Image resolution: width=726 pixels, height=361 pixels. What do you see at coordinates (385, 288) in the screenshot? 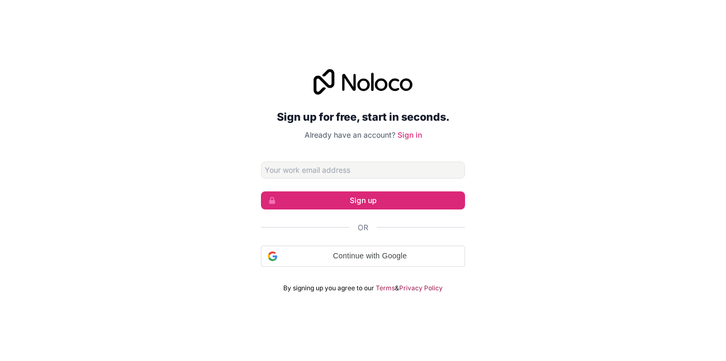
I see `a: Terms` at bounding box center [385, 288].